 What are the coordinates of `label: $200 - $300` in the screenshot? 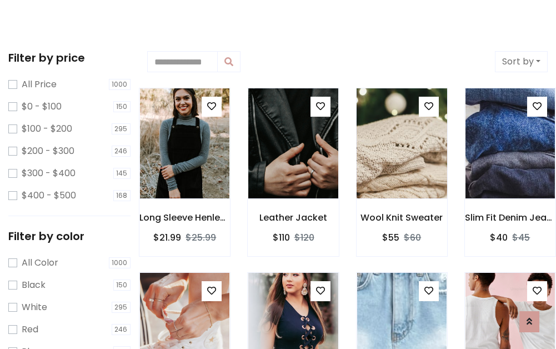 It's located at (48, 151).